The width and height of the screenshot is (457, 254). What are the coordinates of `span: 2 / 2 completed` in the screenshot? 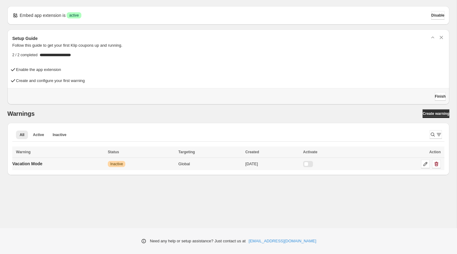 It's located at (25, 55).